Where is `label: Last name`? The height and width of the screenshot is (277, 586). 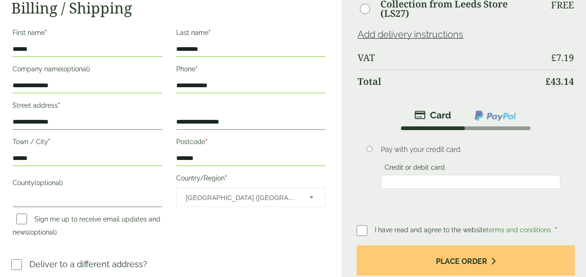
label: Last name is located at coordinates (251, 34).